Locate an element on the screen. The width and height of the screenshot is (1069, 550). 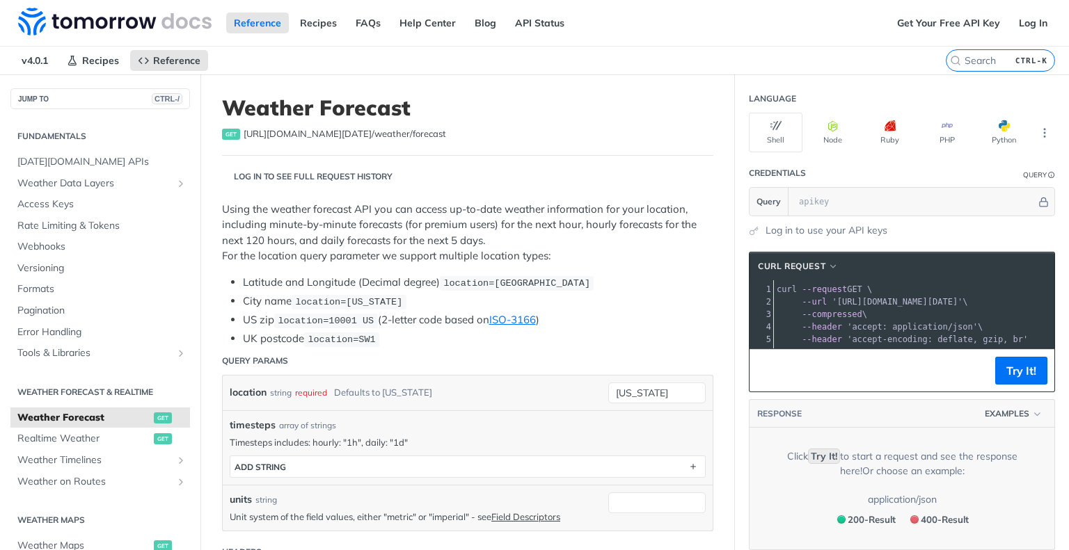
button: Hide is located at coordinates (1043, 202).